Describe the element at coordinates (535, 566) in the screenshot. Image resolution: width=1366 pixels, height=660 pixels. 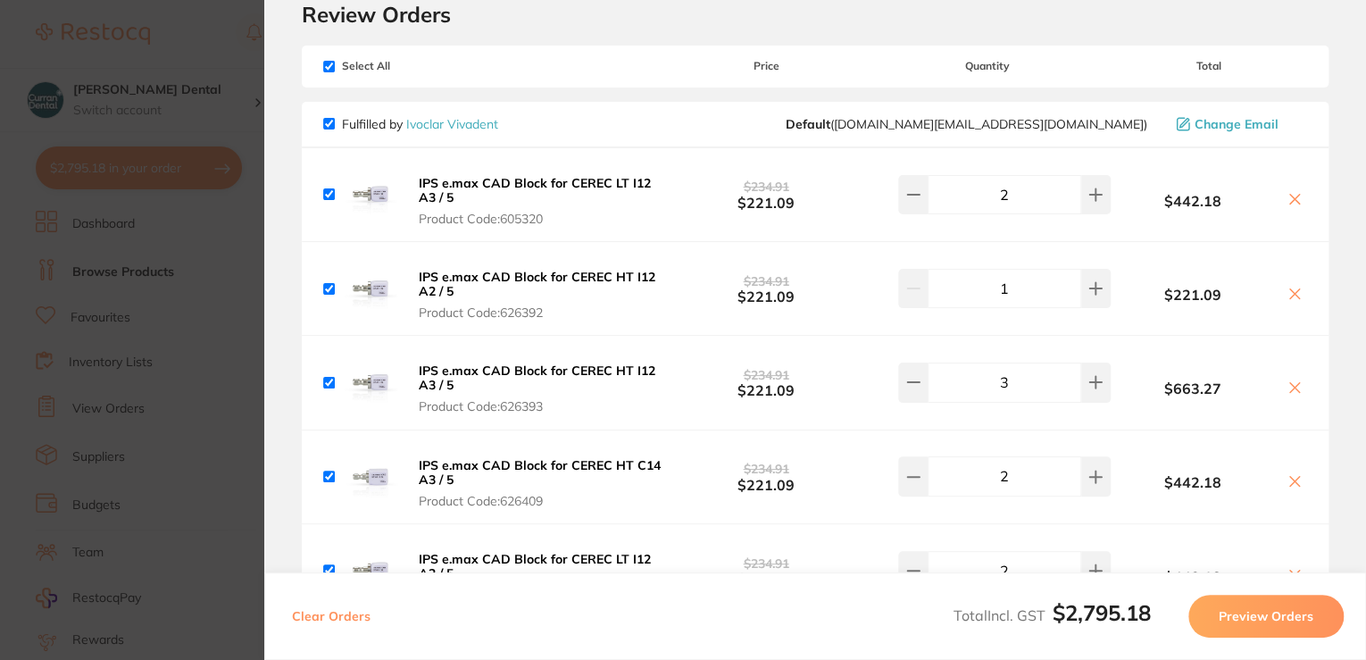
I see `b: IPS e.max CAD Block for CEREC LT I12 A2 / 5` at that location.